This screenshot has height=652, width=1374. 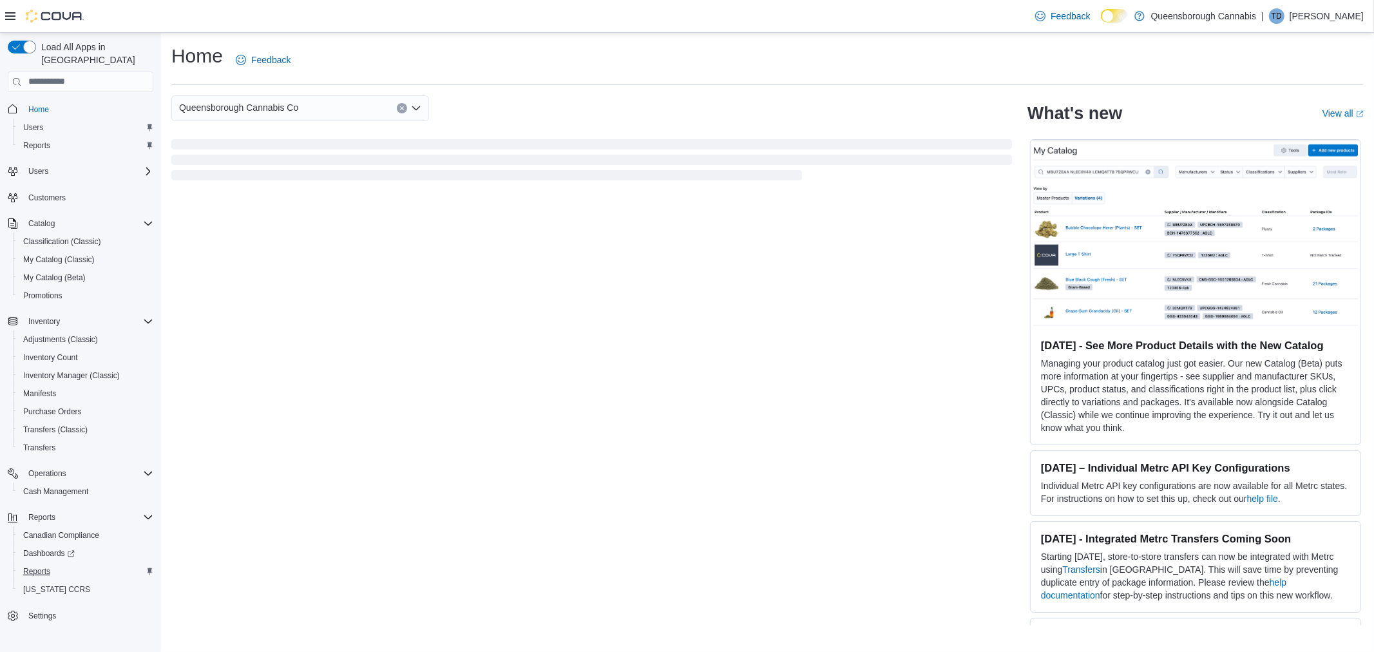 I want to click on a: Users, so click(x=33, y=128).